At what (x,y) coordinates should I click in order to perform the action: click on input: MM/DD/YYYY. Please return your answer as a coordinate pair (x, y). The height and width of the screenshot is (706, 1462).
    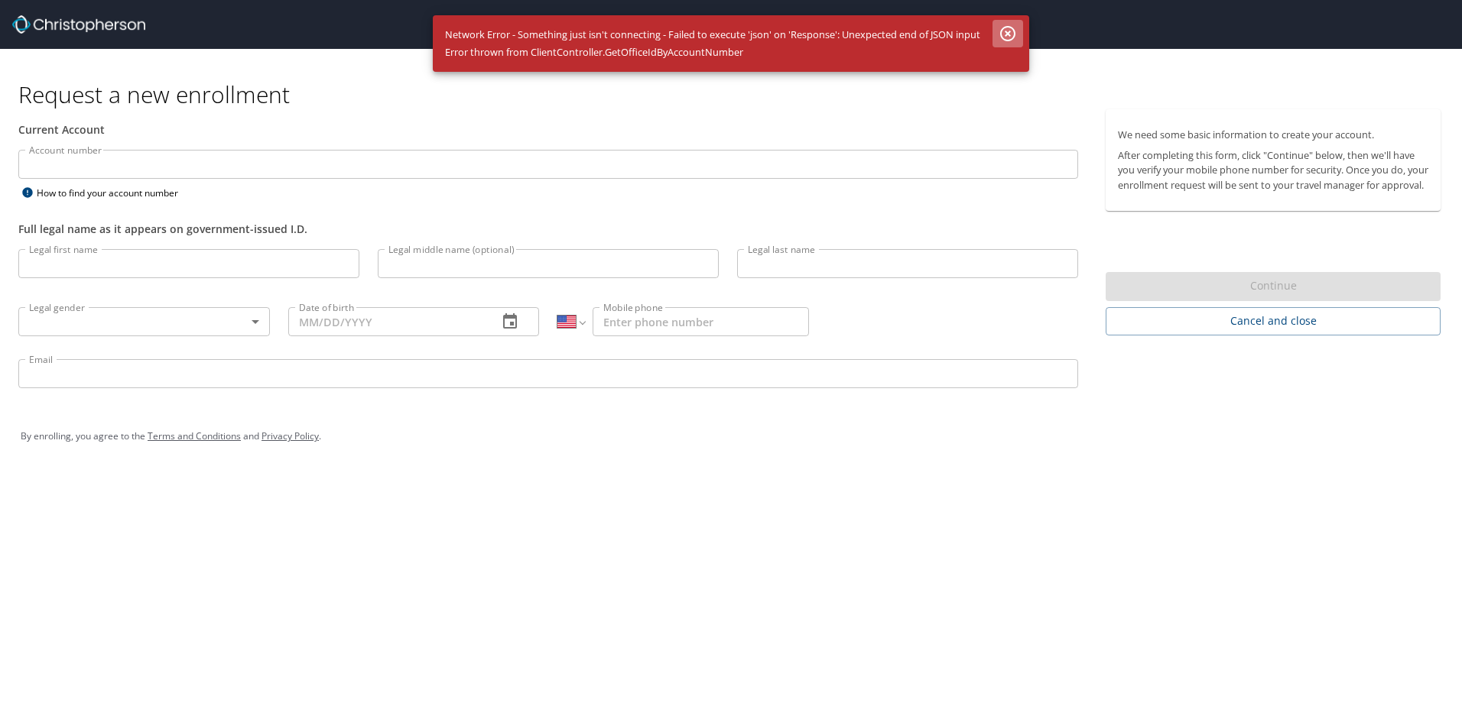
    Looking at the image, I should click on (387, 322).